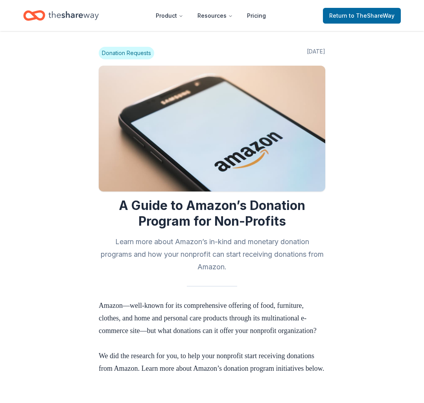  I want to click on span: to TheShareWay, so click(371, 15).